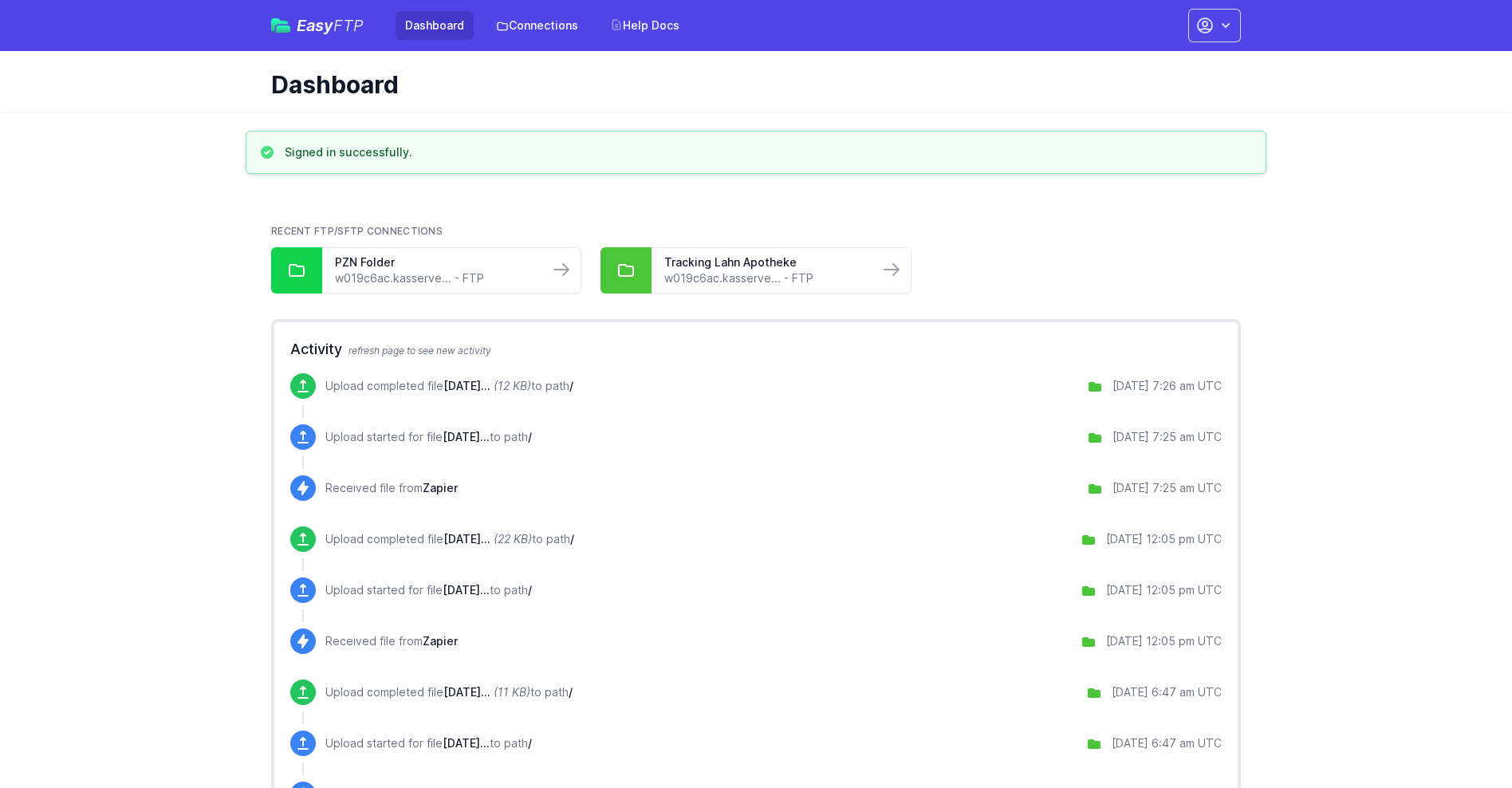 This screenshot has height=788, width=1512. What do you see at coordinates (513, 539) in the screenshot?
I see `i: (22 KB)` at bounding box center [513, 539].